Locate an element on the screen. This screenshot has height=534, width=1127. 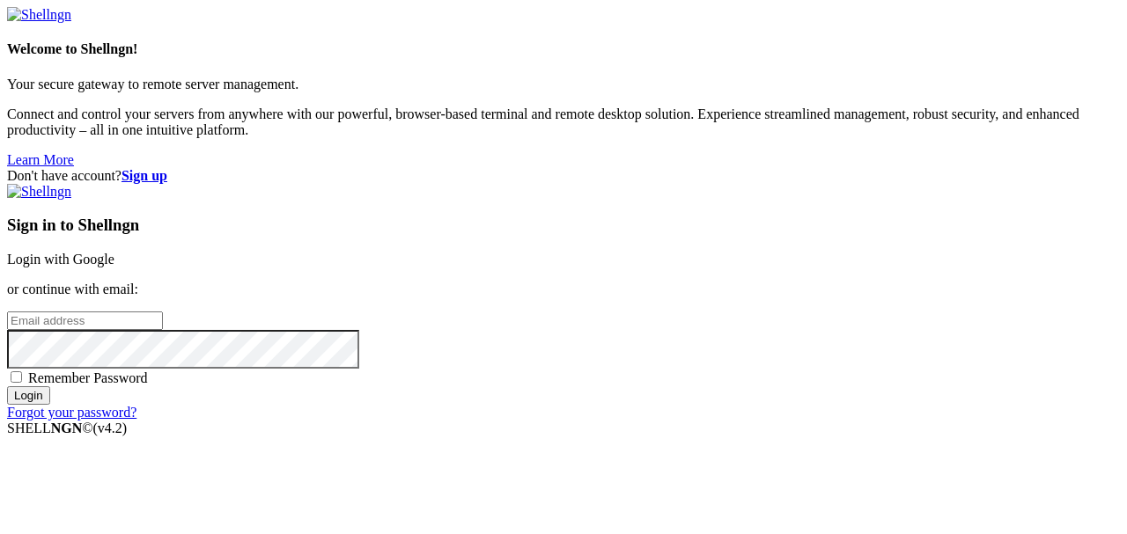
p: or continue with email: is located at coordinates (563, 290).